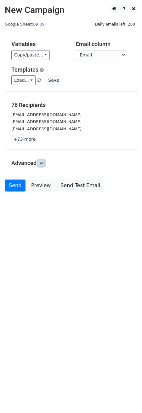 This screenshot has height=413, width=142. I want to click on span: Daily emails left: 200, so click(115, 24).